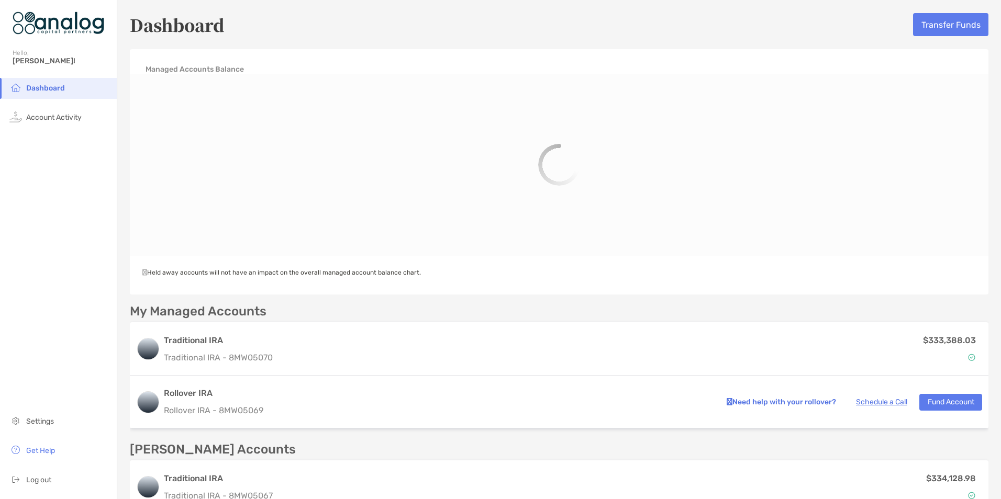 The height and width of the screenshot is (499, 1001). Describe the element at coordinates (951, 403) in the screenshot. I see `button: Fund Account` at that location.